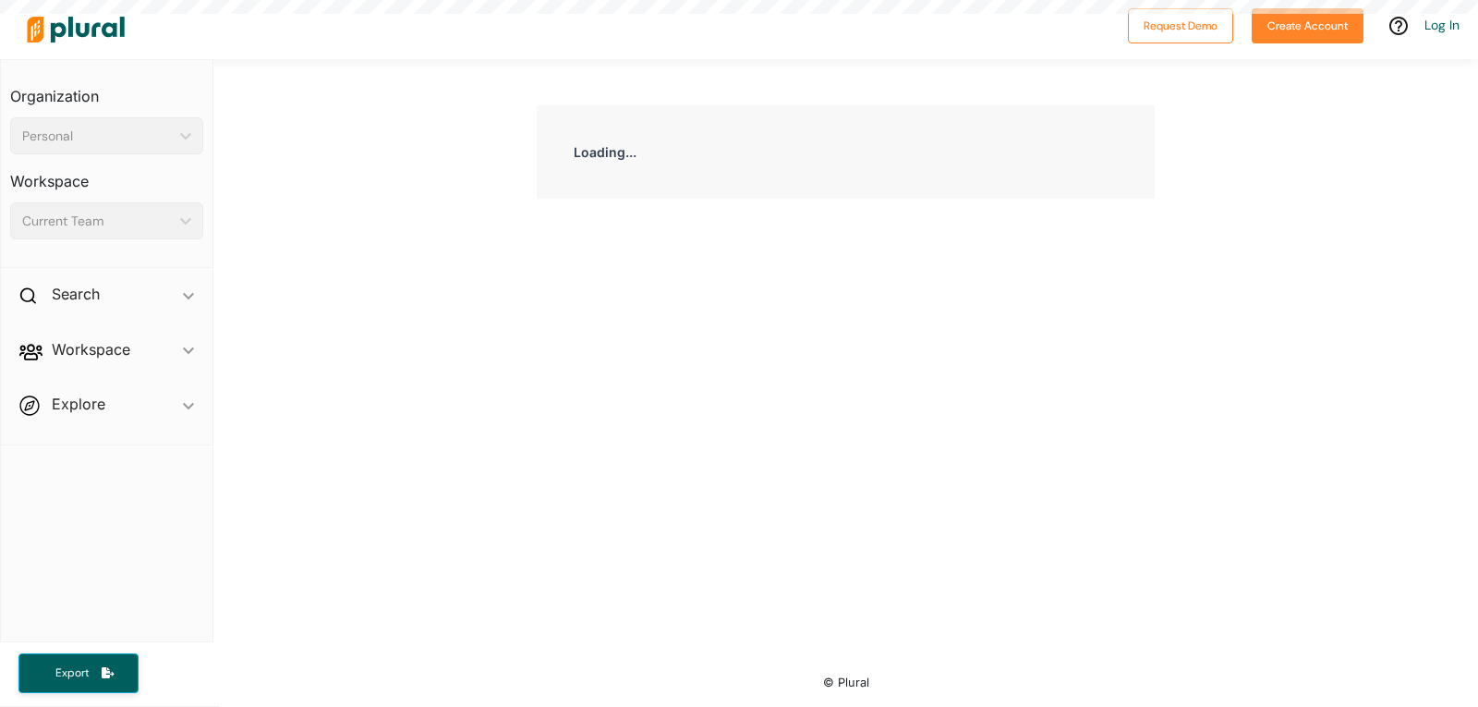 The height and width of the screenshot is (707, 1478). Describe the element at coordinates (72, 673) in the screenshot. I see `span: Export` at that location.